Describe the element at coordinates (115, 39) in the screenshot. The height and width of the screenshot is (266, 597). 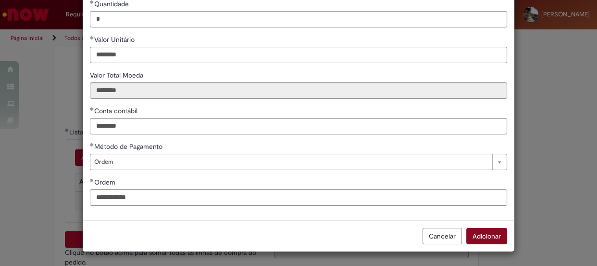
I see `span: Valor Unitário` at that location.